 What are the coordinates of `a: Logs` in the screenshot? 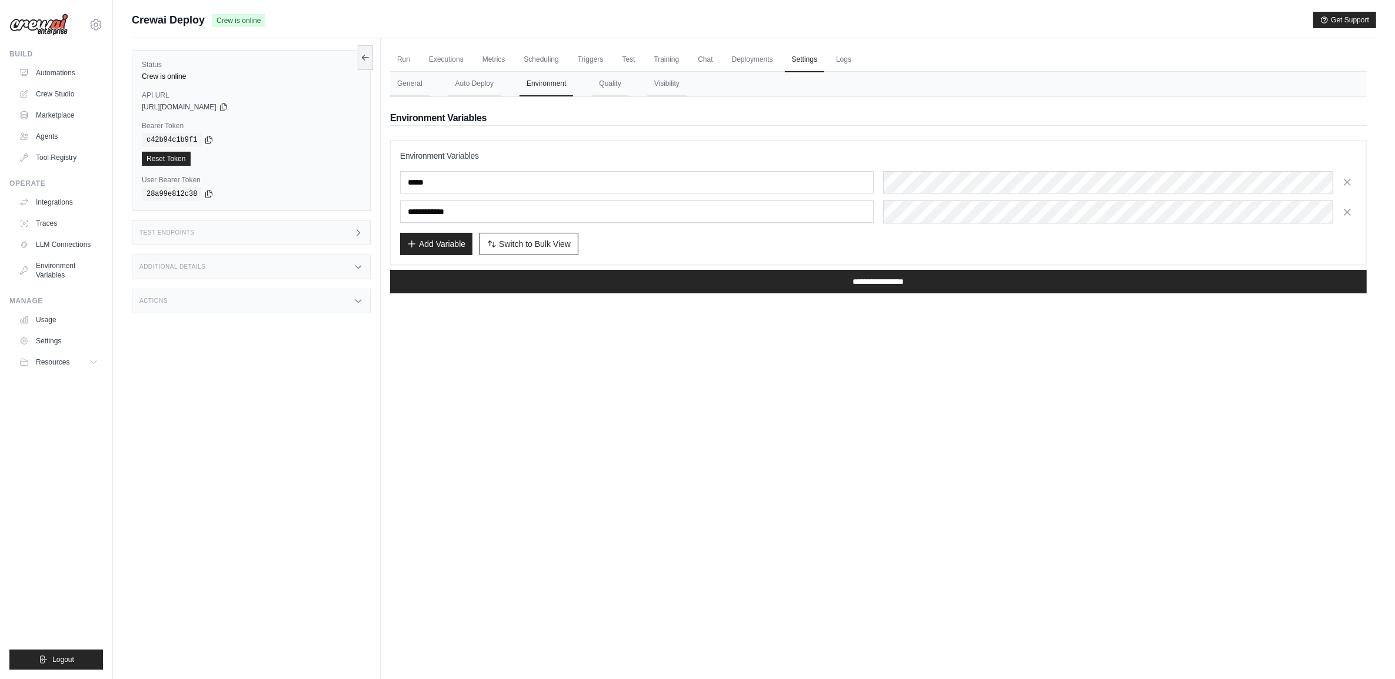 It's located at (844, 60).